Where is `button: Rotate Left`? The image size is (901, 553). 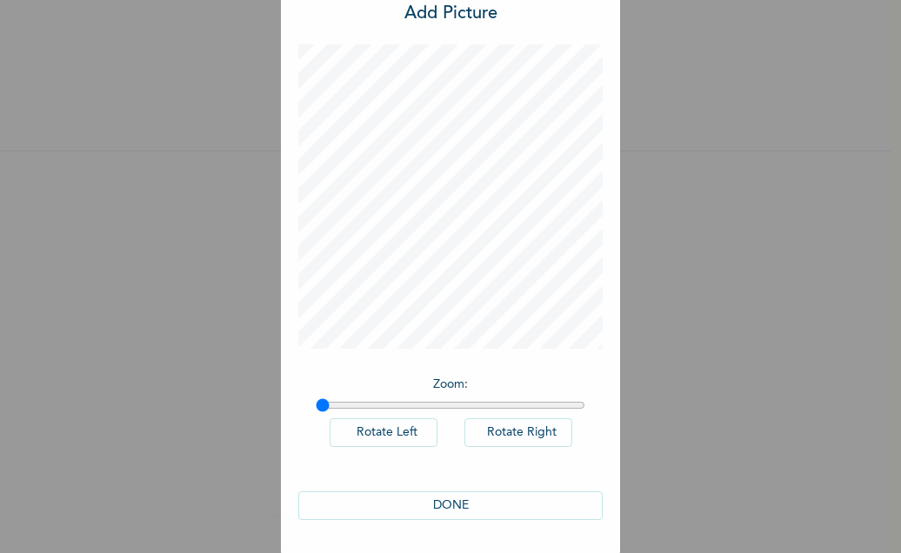 button: Rotate Left is located at coordinates (384, 432).